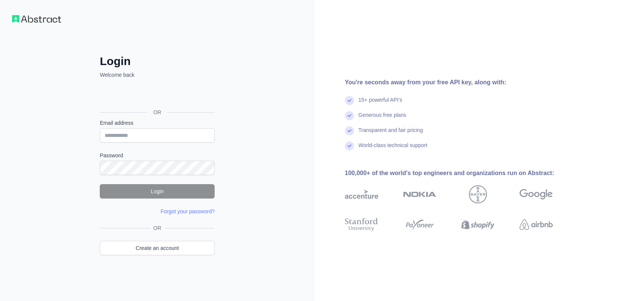 Image resolution: width=617 pixels, height=301 pixels. What do you see at coordinates (157, 123) in the screenshot?
I see `label: Email address` at bounding box center [157, 123].